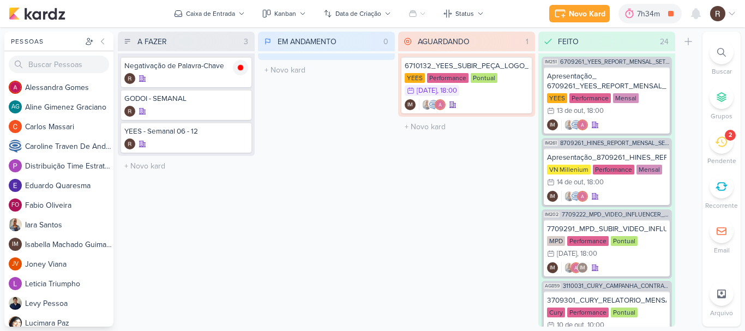  I want to click on img: Lucimara Paz, so click(15, 323).